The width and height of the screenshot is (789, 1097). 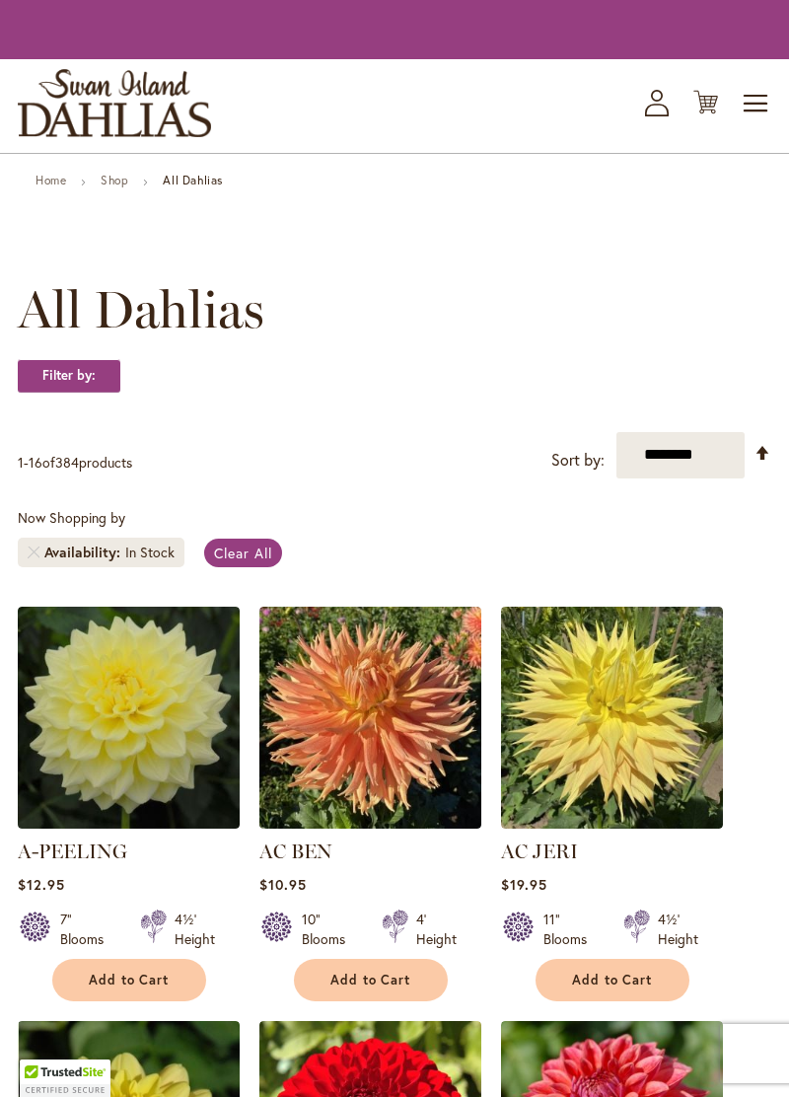 I want to click on span: Now Shopping by, so click(x=71, y=517).